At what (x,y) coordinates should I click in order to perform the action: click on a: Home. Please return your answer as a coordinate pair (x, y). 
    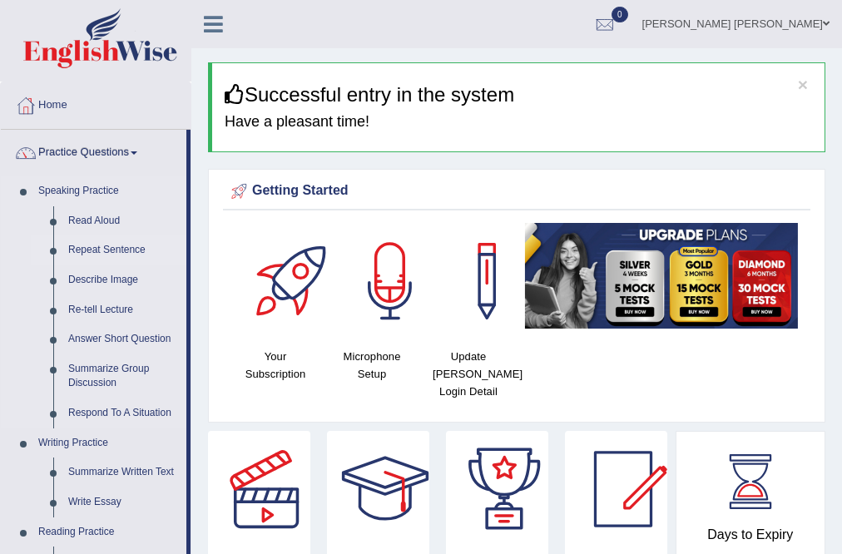
    Looking at the image, I should click on (96, 103).